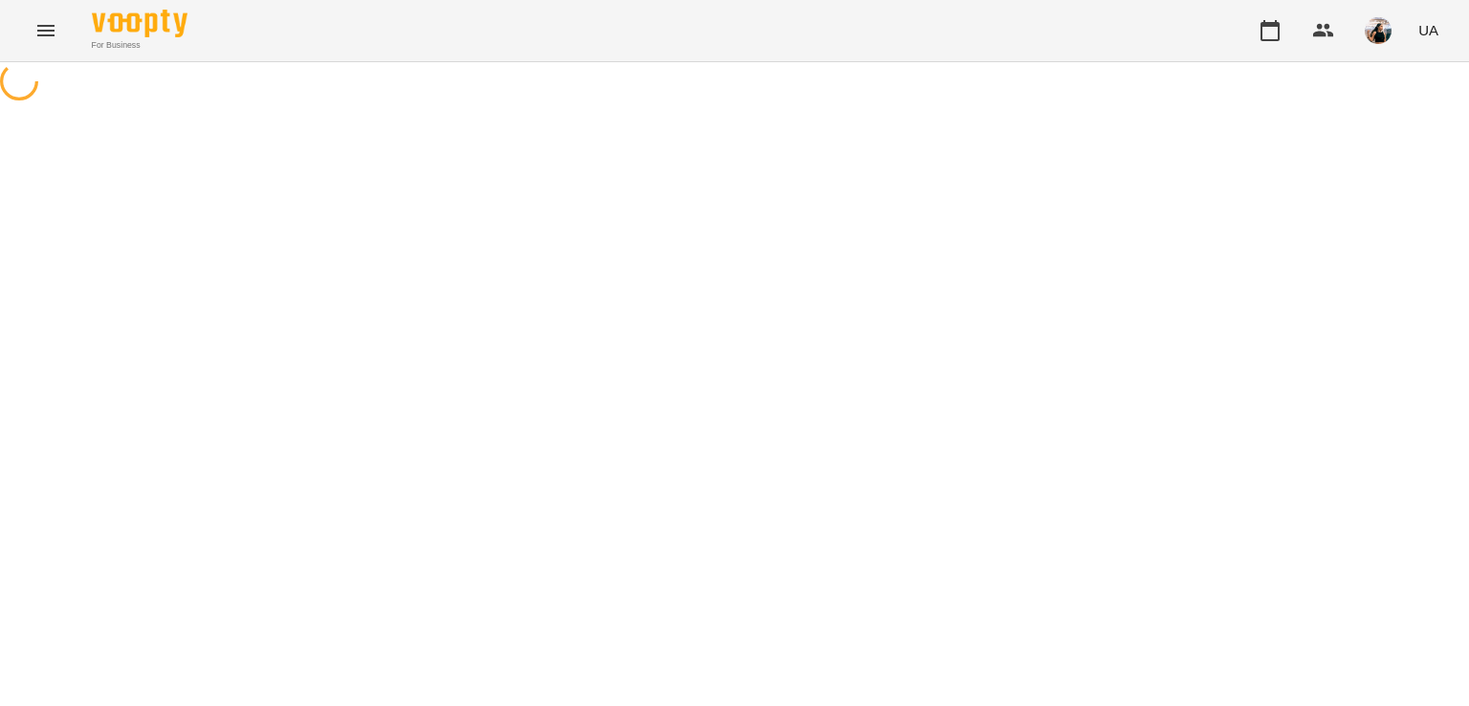 This screenshot has height=706, width=1469. Describe the element at coordinates (140, 45) in the screenshot. I see `span: For Business` at that location.